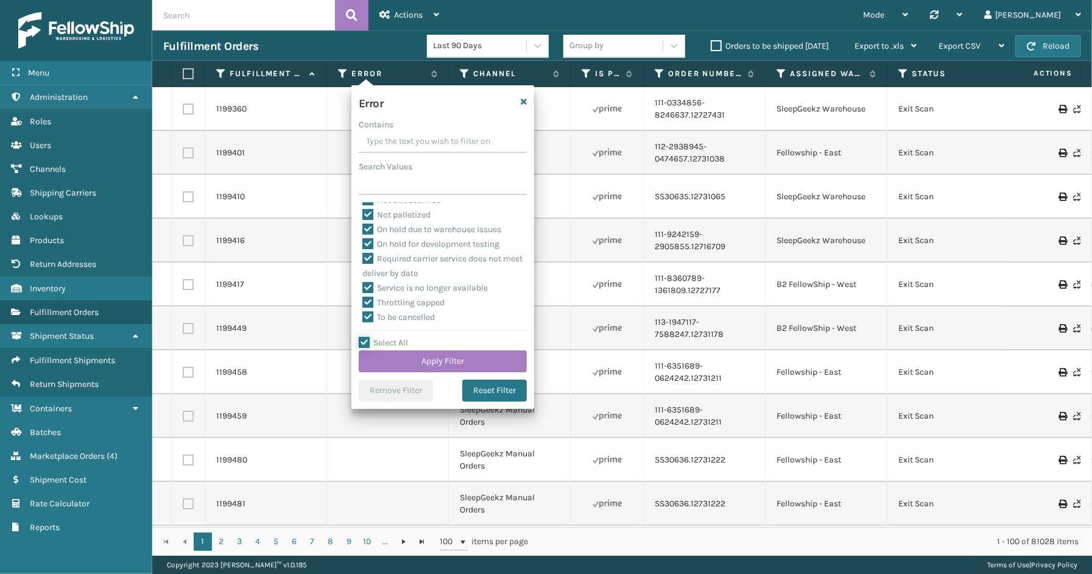 This screenshot has height=574, width=1092. Describe the element at coordinates (258, 542) in the screenshot. I see `a: 4` at that location.